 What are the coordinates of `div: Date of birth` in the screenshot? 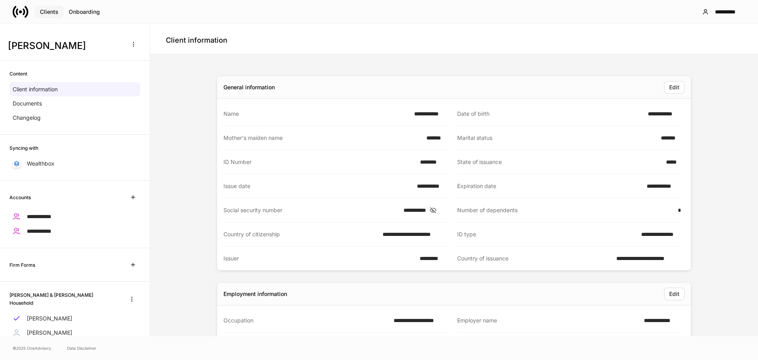 It's located at (550, 114).